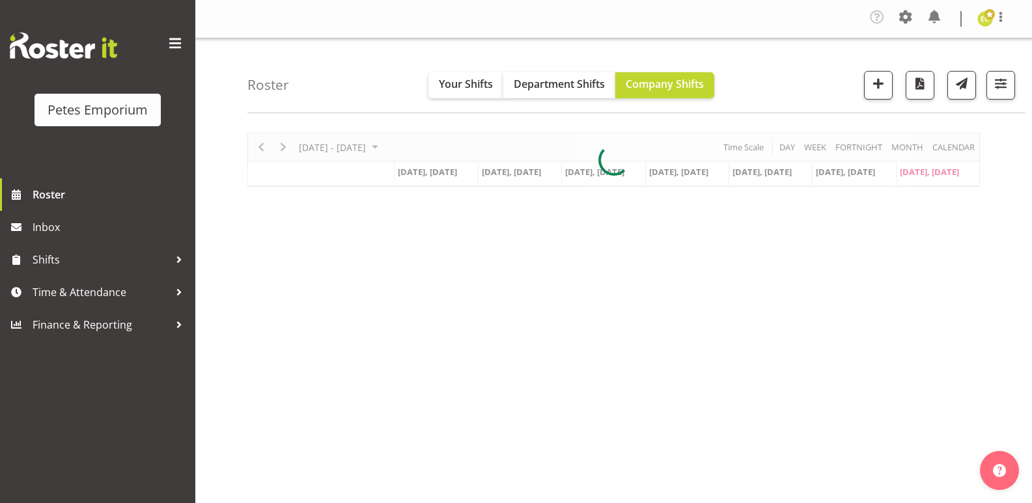 This screenshot has width=1032, height=503. Describe the element at coordinates (665, 85) in the screenshot. I see `button: Company Shifts` at that location.